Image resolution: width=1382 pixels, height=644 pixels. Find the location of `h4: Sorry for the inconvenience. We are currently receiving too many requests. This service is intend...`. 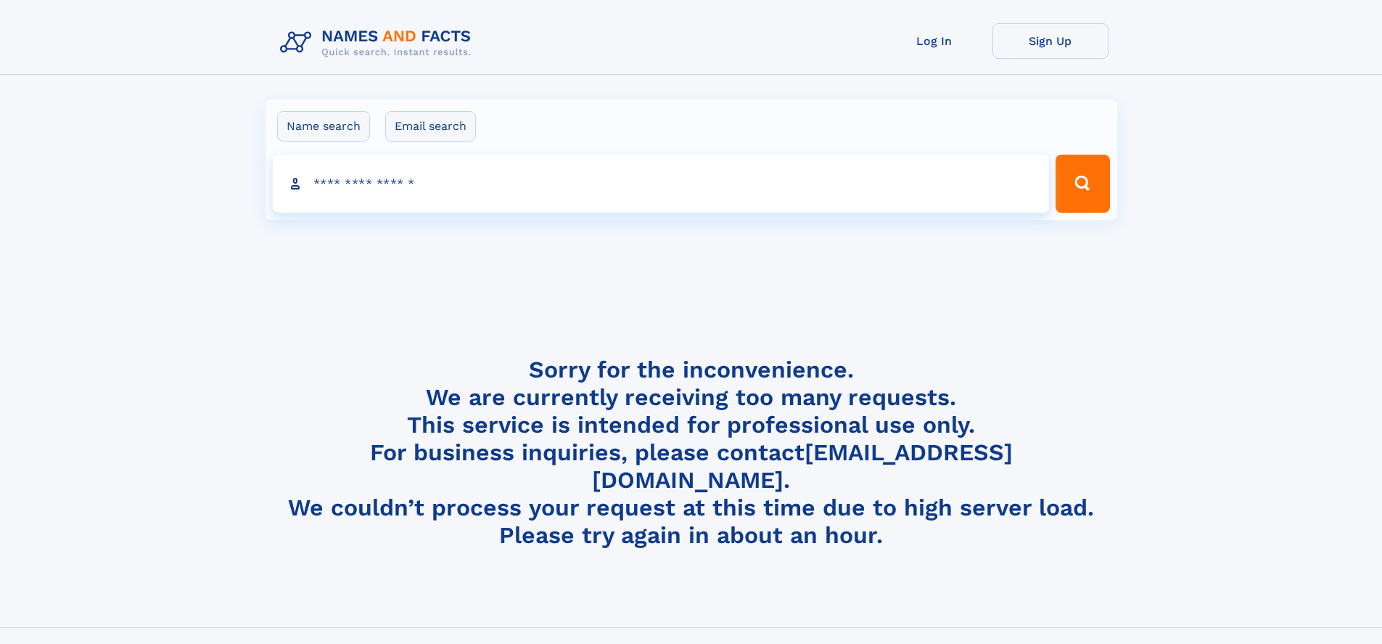

h4: Sorry for the inconvenience. We are currently receiving too many requests. This service is intend... is located at coordinates (692, 452).